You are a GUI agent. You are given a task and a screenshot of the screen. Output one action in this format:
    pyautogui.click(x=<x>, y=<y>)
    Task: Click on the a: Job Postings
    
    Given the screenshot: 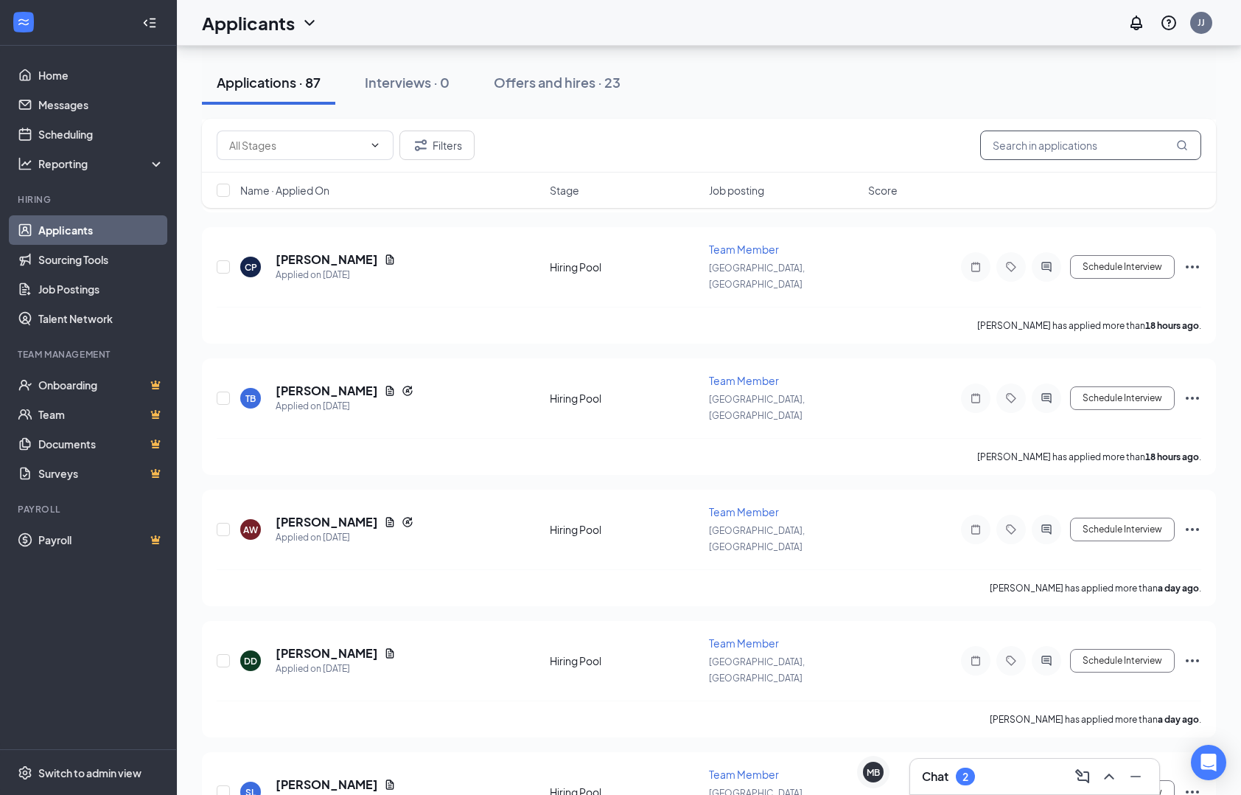 What is the action you would take?
    pyautogui.click(x=101, y=289)
    